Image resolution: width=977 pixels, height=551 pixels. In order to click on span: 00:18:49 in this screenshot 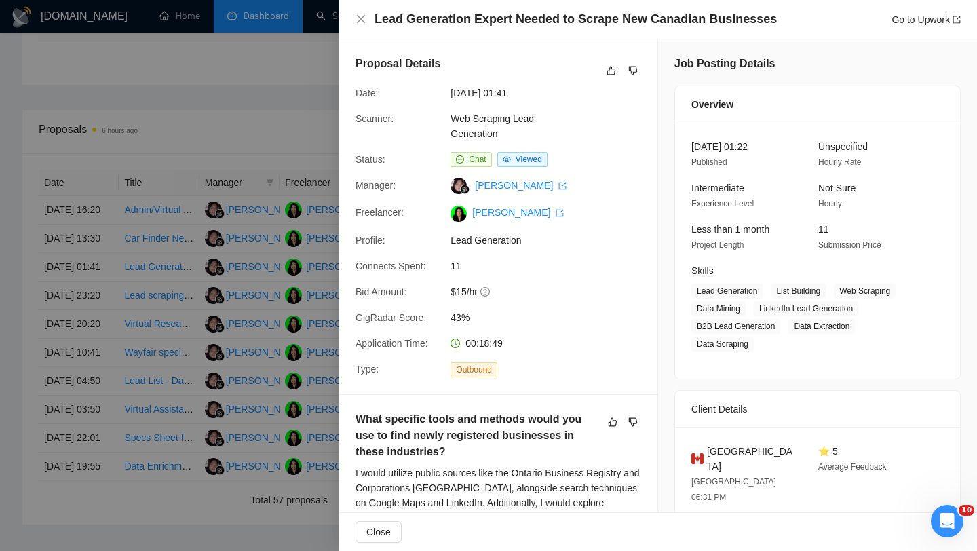, I will do `click(484, 343)`.